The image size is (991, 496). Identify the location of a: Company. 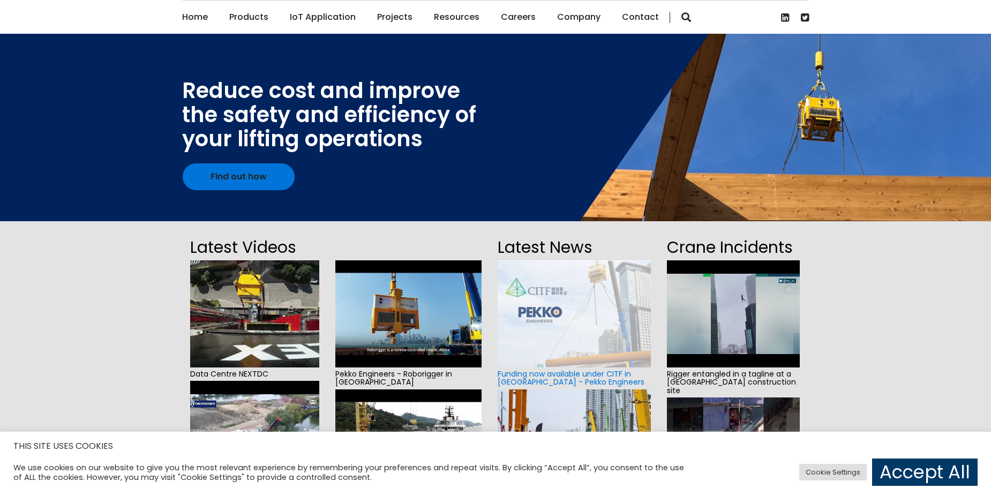
(578, 17).